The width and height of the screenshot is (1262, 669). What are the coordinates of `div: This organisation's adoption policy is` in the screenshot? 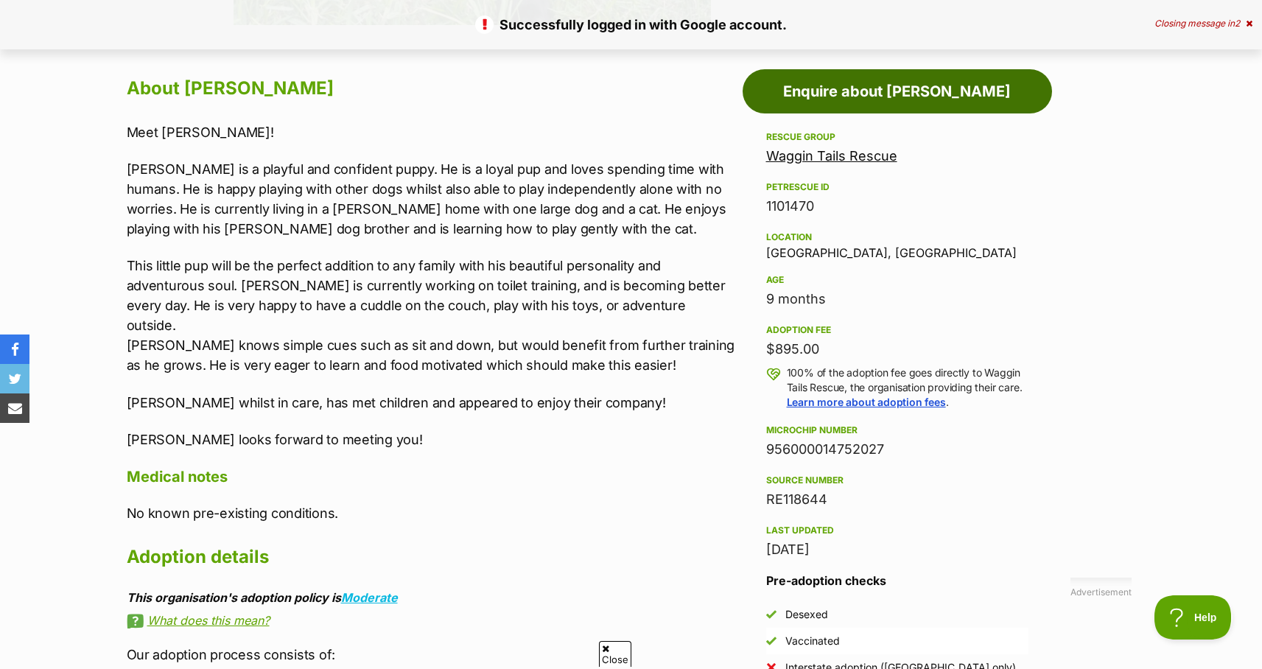 It's located at (431, 597).